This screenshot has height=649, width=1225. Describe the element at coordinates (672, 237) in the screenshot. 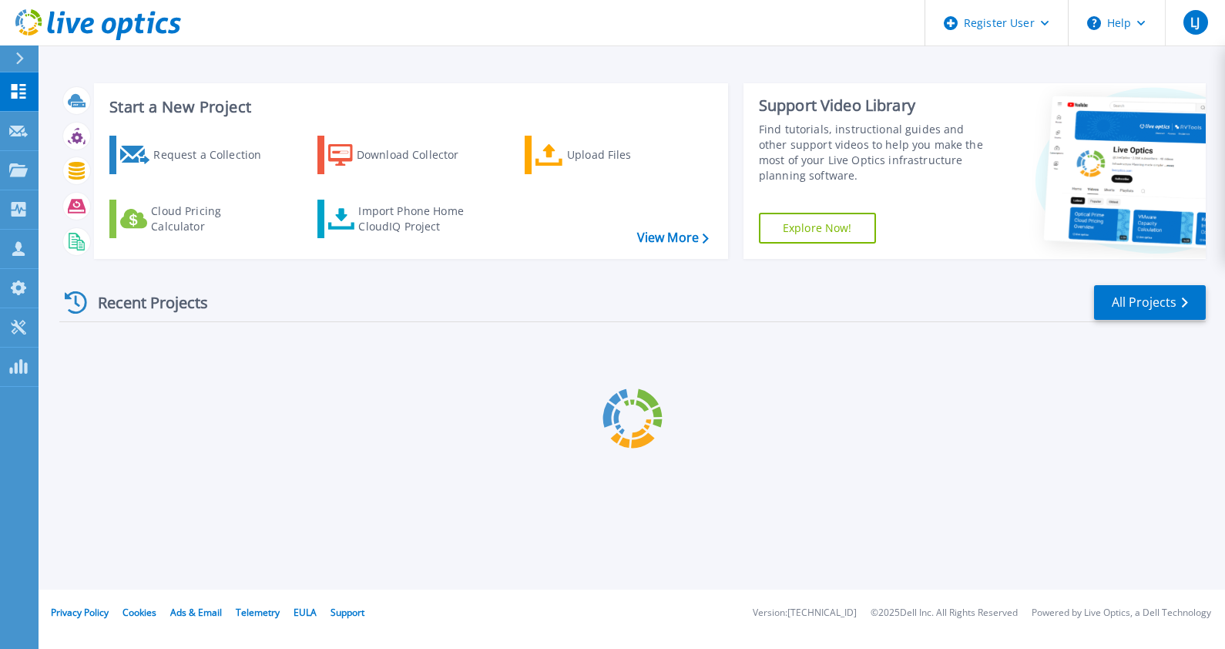

I see `a: View More` at that location.